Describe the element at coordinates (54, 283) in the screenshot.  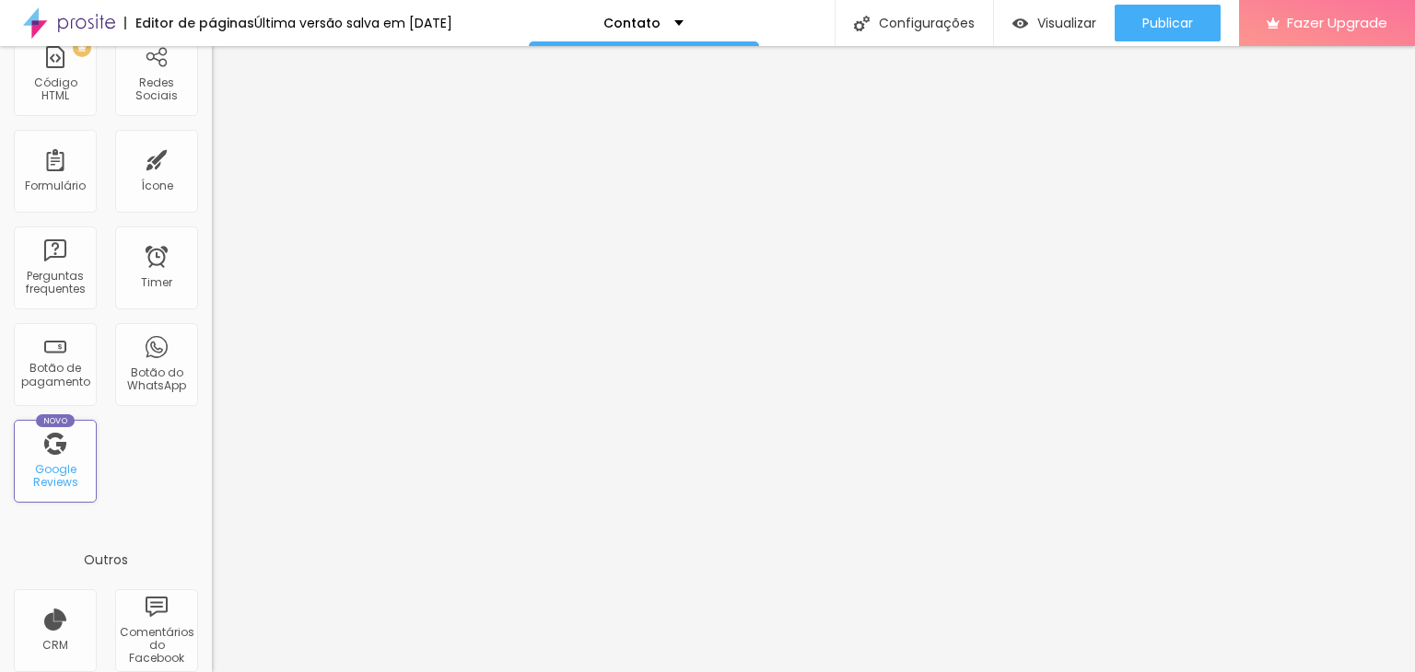
I see `div: Perguntas frequentes` at that location.